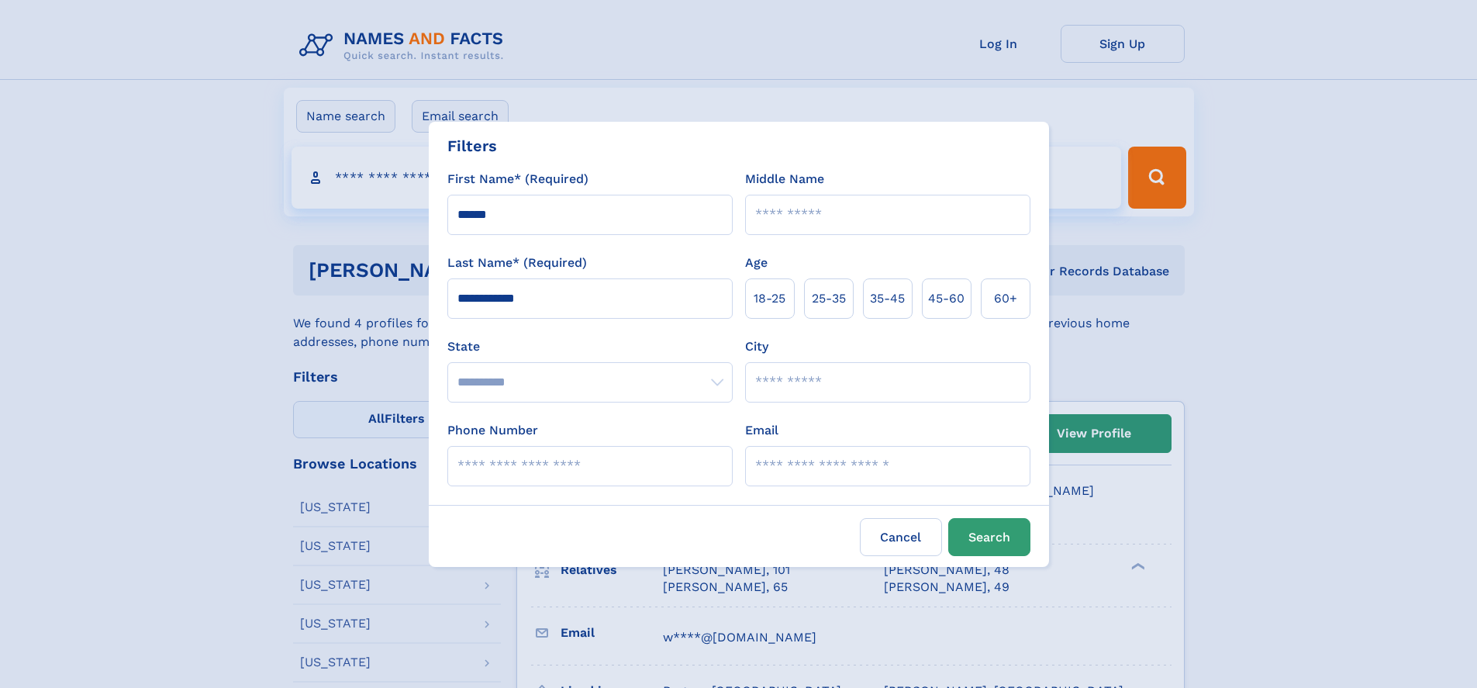 This screenshot has width=1477, height=688. Describe the element at coordinates (785, 179) in the screenshot. I see `label: Middle Name` at that location.